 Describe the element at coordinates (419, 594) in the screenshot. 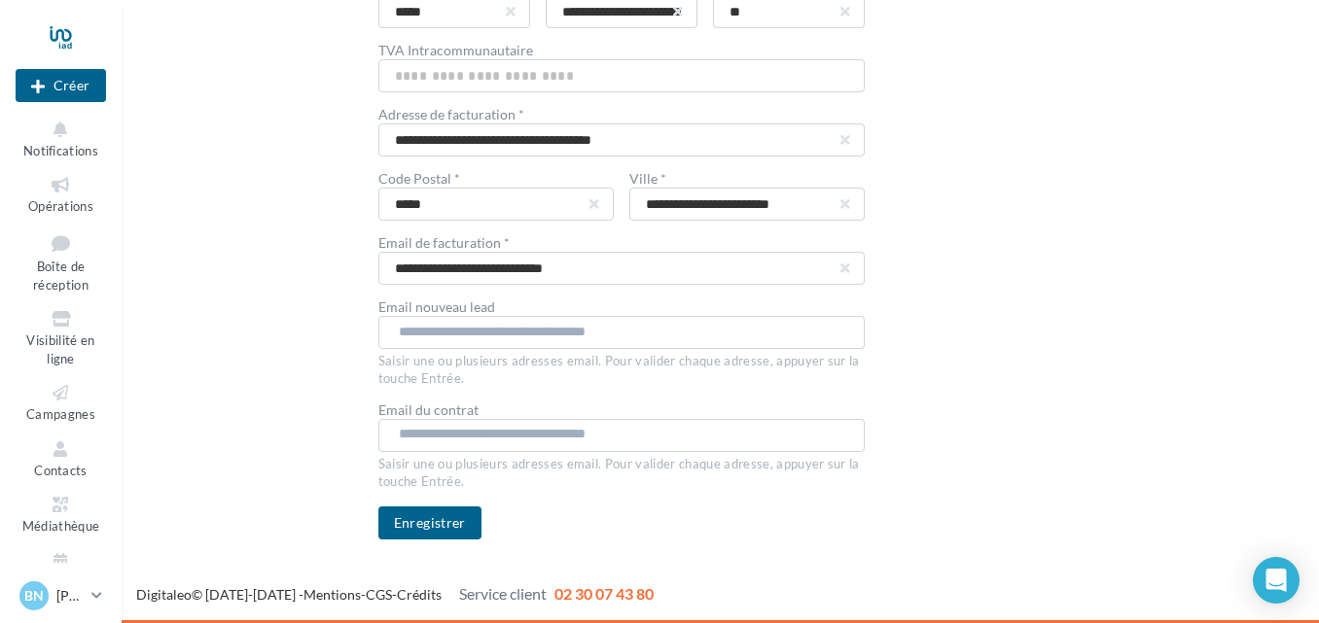

I see `a: Crédits` at that location.